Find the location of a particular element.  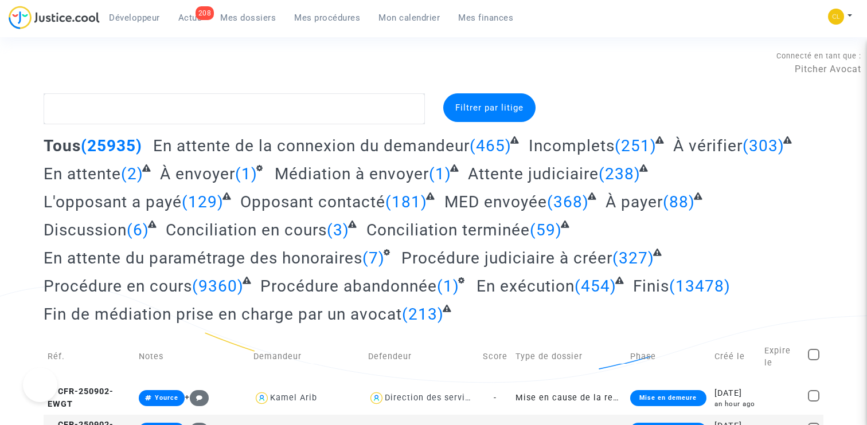

div: Mise en demeure is located at coordinates (668, 398).